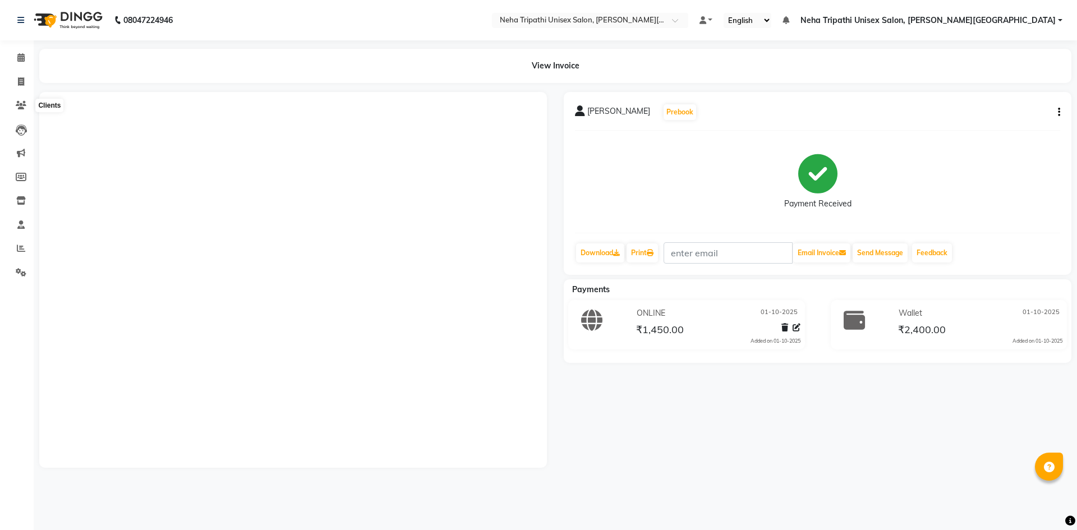 The width and height of the screenshot is (1077, 530). I want to click on img: logo, so click(67, 20).